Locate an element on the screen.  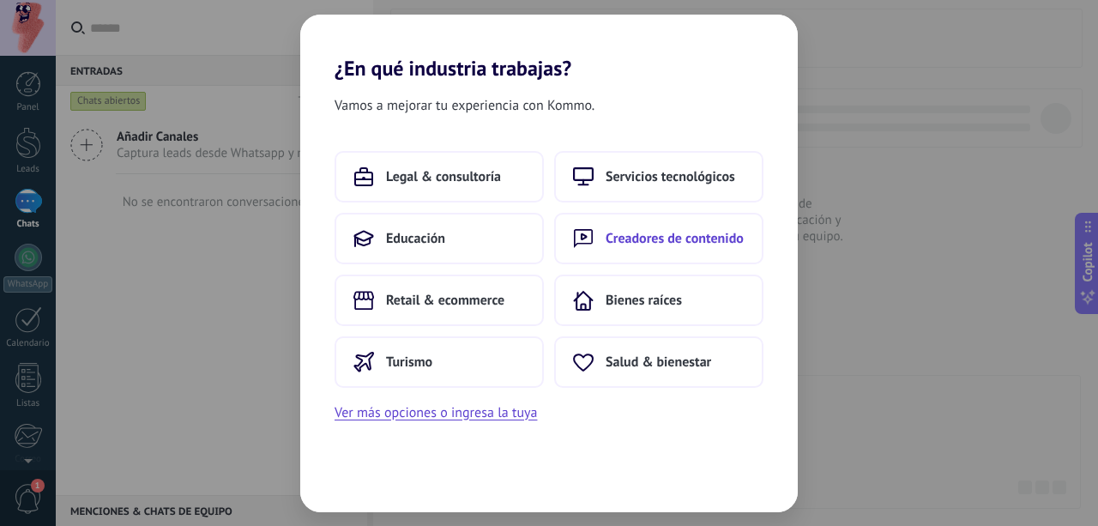
span: Vamos a mejorar tu experiencia con Kommo. is located at coordinates (464, 106).